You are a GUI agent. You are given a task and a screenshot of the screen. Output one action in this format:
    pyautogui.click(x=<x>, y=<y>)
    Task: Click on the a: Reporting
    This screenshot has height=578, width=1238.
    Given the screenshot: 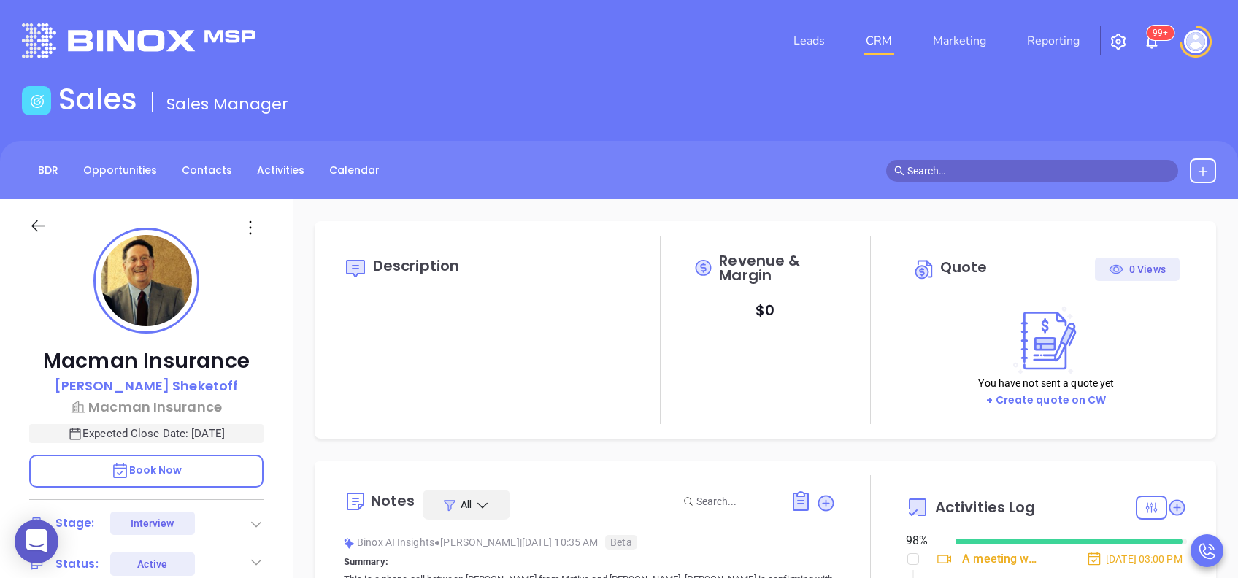 What is the action you would take?
    pyautogui.click(x=1053, y=41)
    